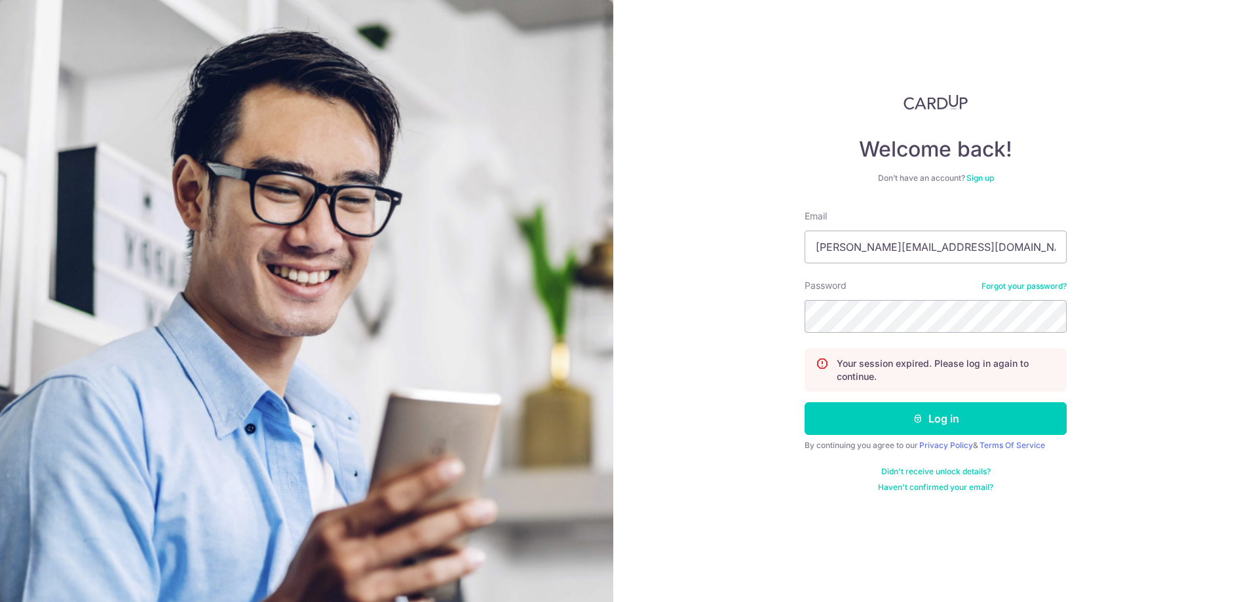 This screenshot has height=602, width=1258. I want to click on p: Your session expired. Please log in again to continue., so click(946, 370).